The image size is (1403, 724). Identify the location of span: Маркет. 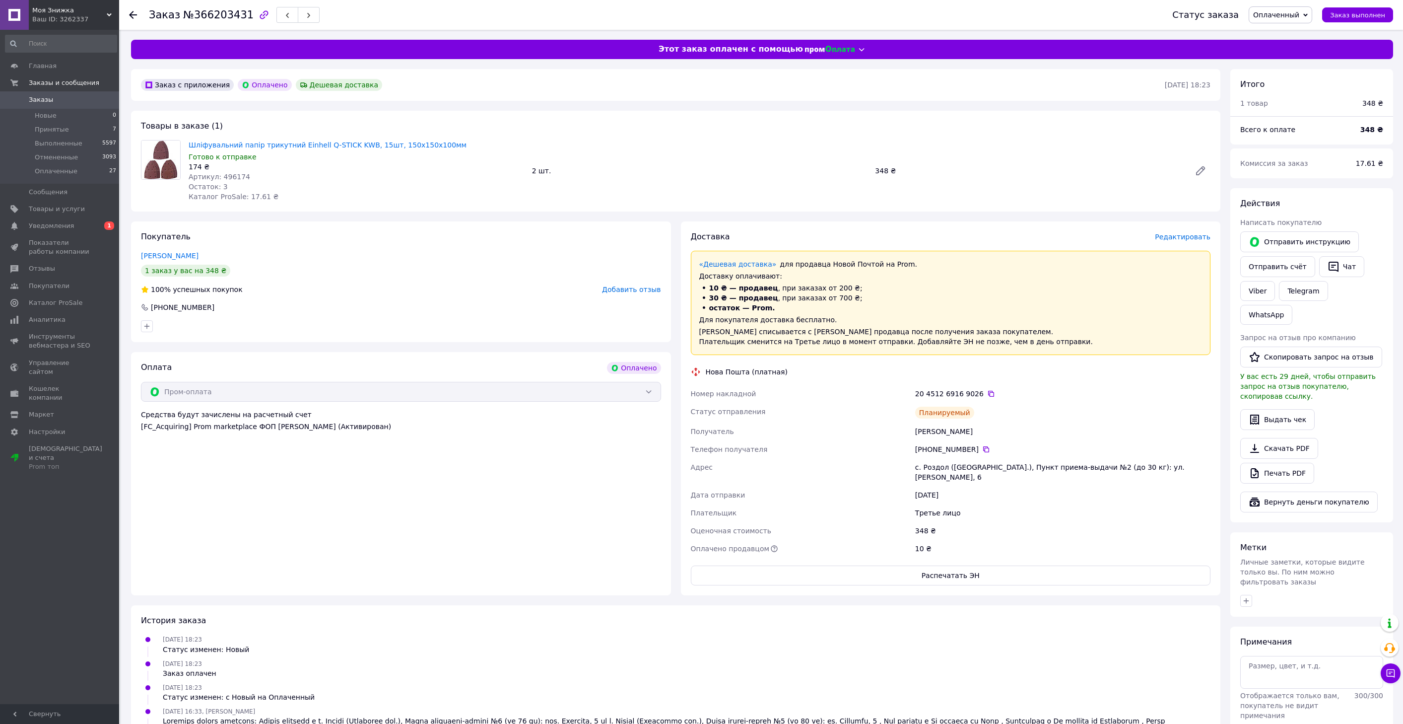
(41, 414).